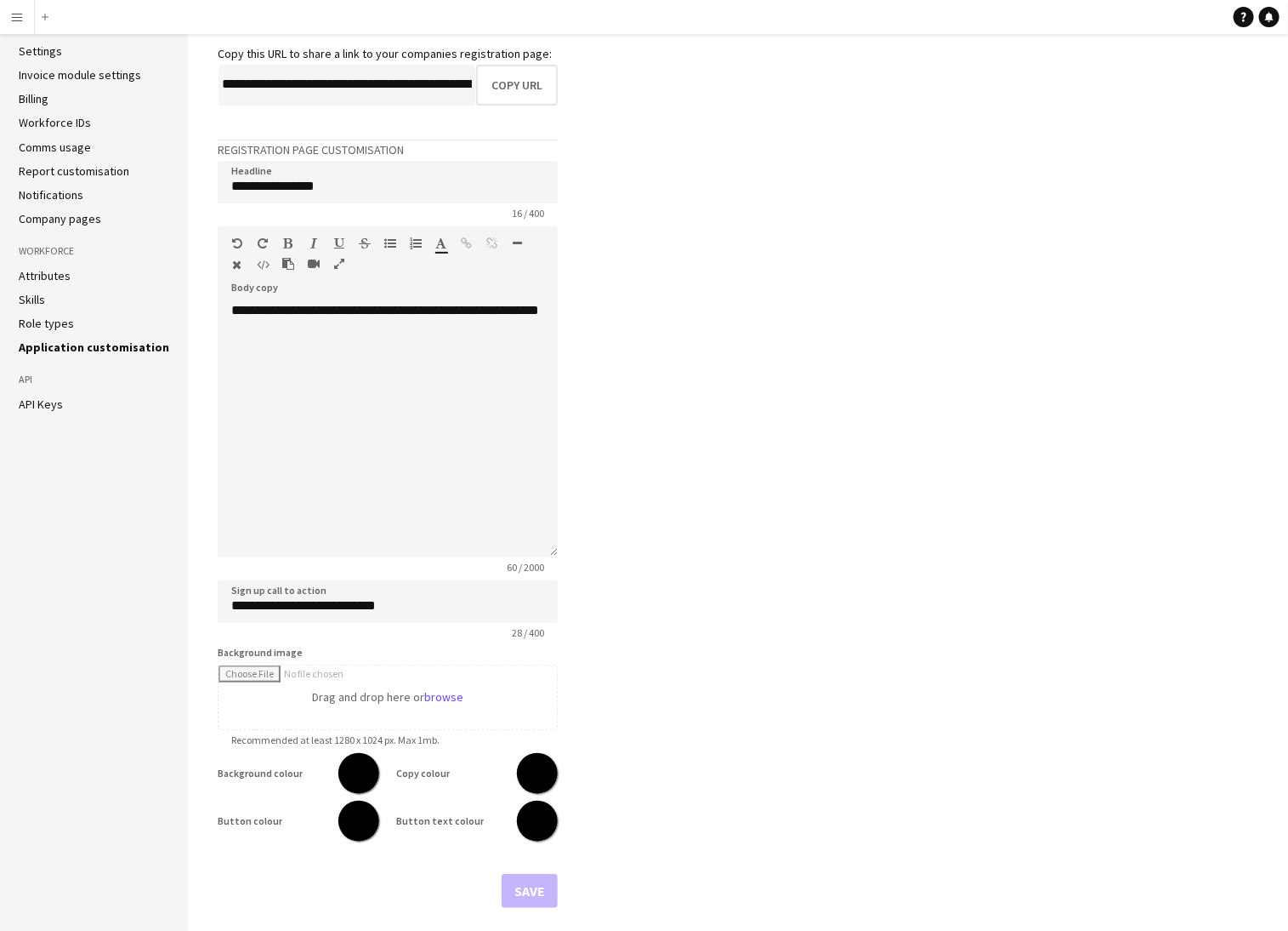 The image size is (1288, 931). I want to click on div: Copy this URL to share a link to your companies registration page:, so click(387, 54).